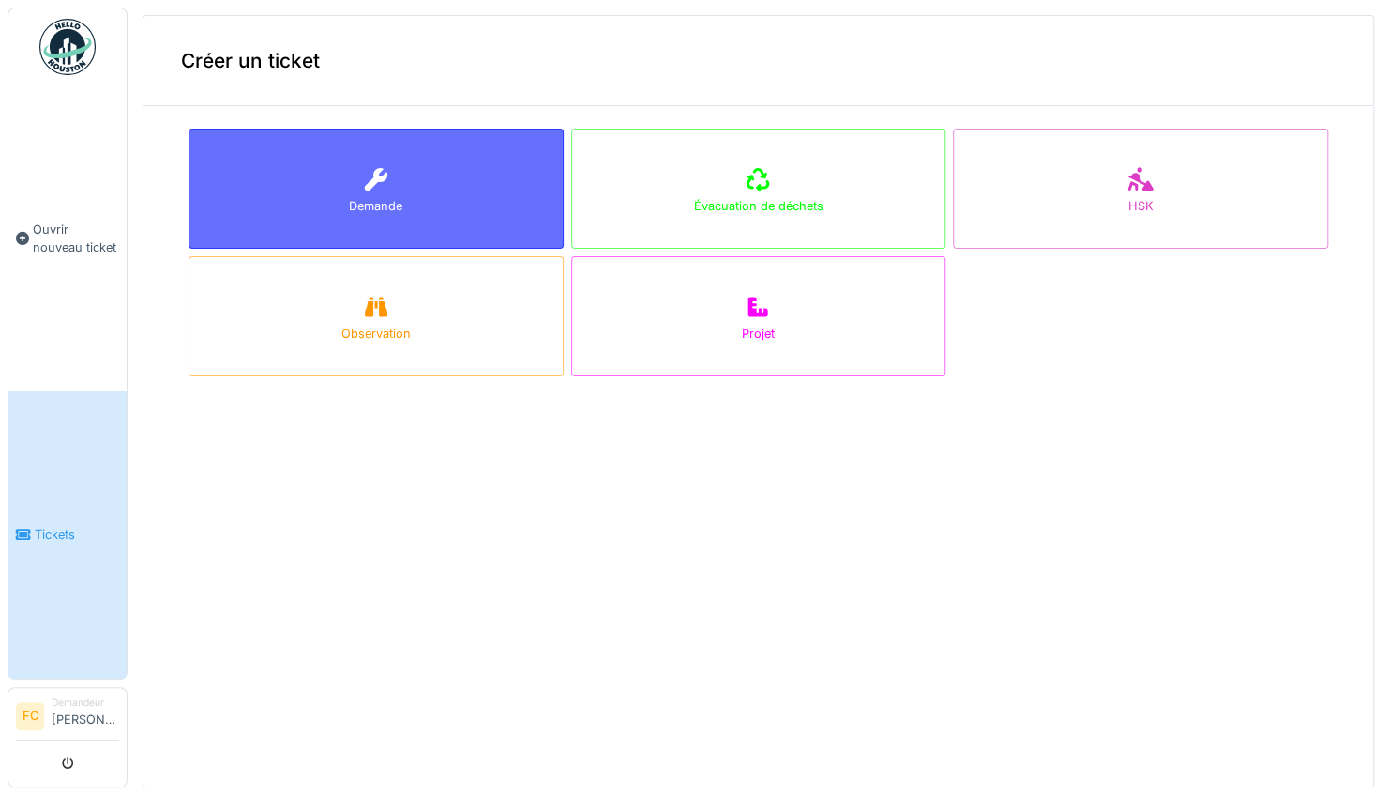 The image size is (1389, 795). Describe the element at coordinates (1141, 205) in the screenshot. I see `div: HSK` at that location.